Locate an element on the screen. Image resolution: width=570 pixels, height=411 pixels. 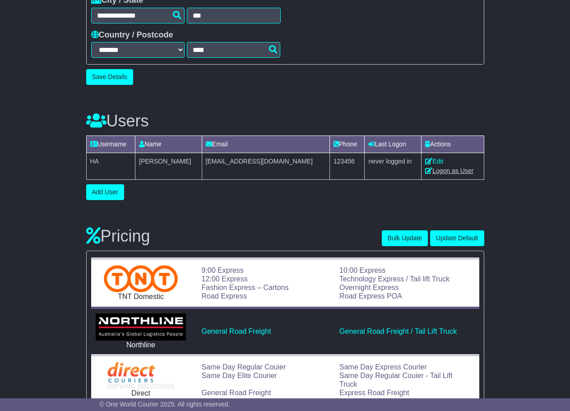
button: Update Default is located at coordinates (457, 238).